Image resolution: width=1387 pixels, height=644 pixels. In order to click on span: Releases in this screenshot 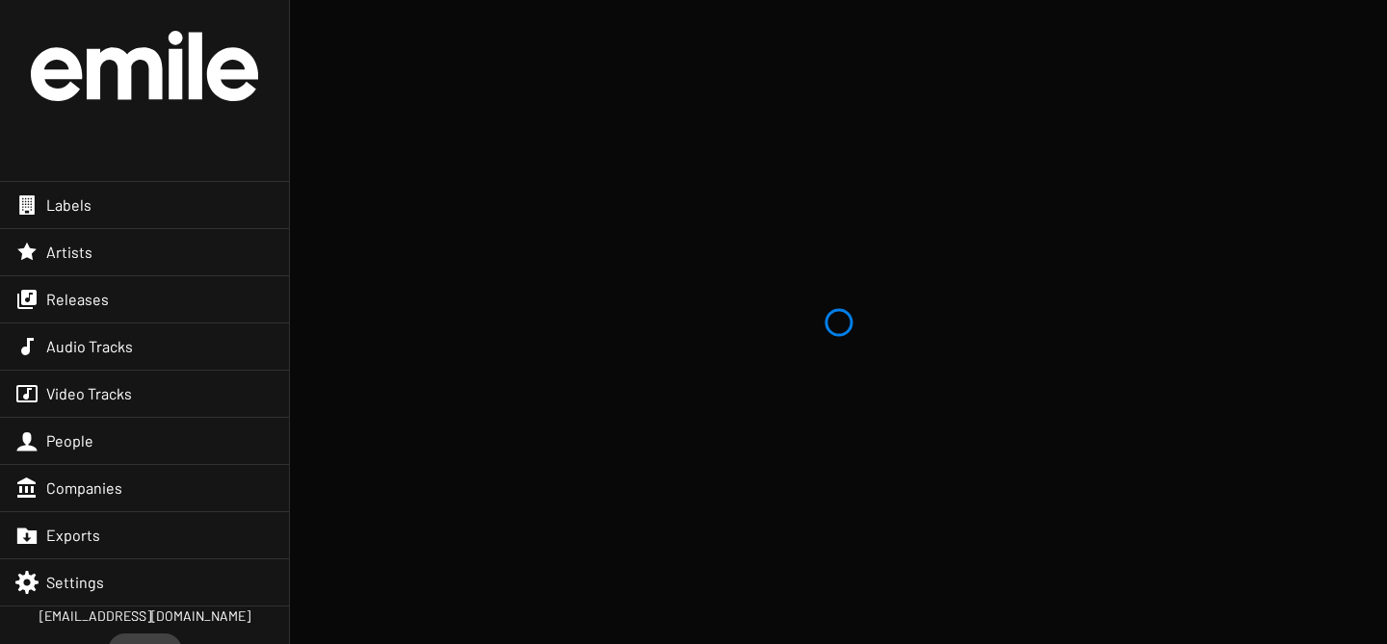, I will do `click(77, 300)`.